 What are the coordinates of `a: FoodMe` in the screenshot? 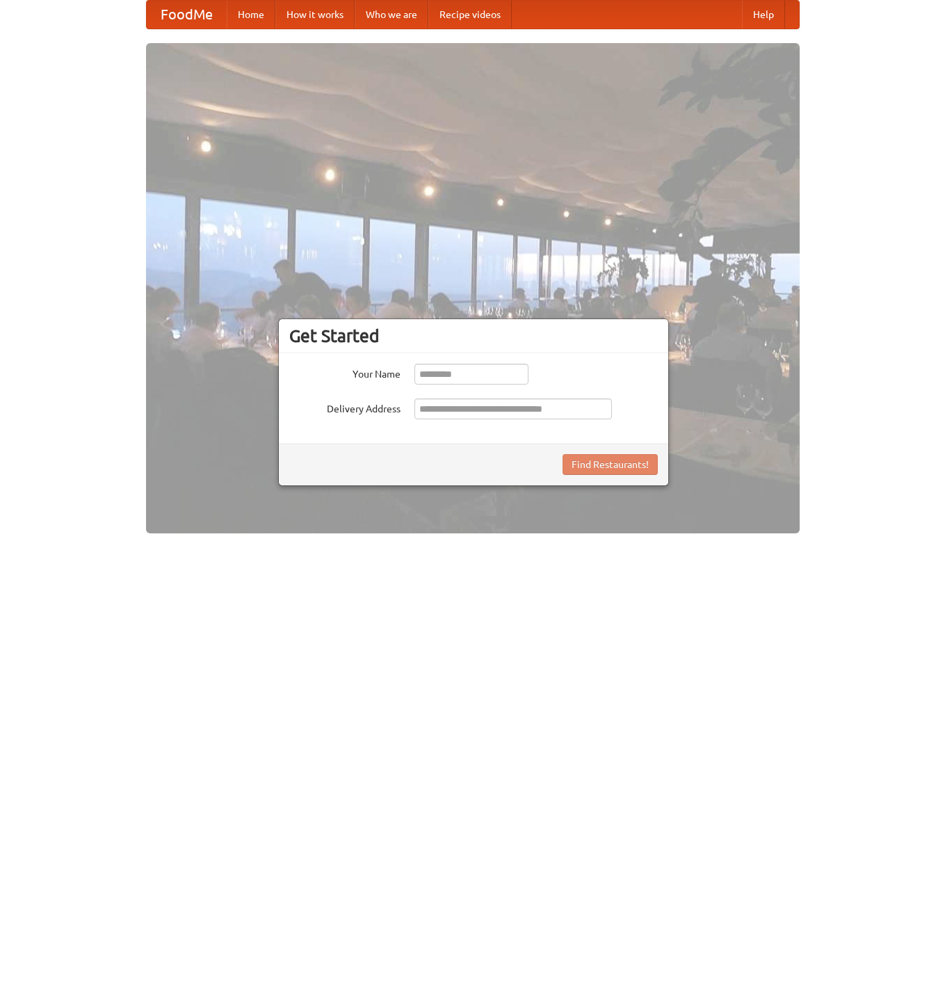 It's located at (186, 15).